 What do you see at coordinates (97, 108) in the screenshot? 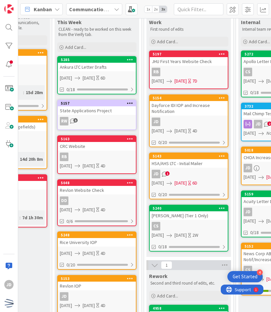
I see `div: 5157State Applications Project` at bounding box center [97, 108].